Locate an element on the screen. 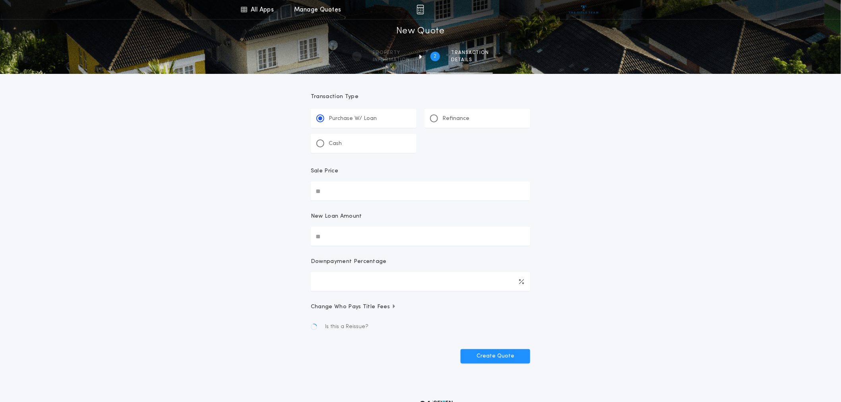 This screenshot has height=402, width=841. img: img is located at coordinates (420, 10).